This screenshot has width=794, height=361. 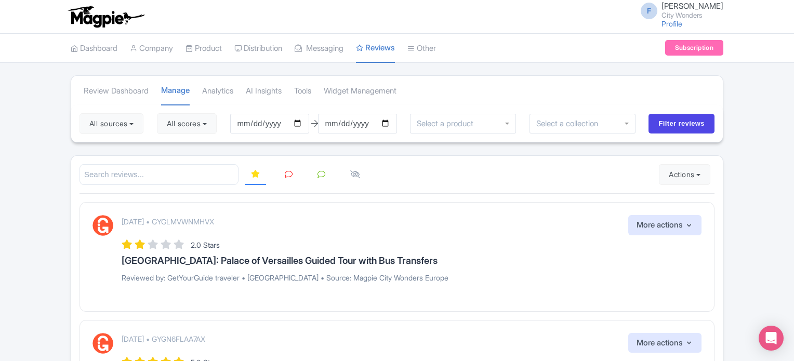 I want to click on a: Profile, so click(x=672, y=23).